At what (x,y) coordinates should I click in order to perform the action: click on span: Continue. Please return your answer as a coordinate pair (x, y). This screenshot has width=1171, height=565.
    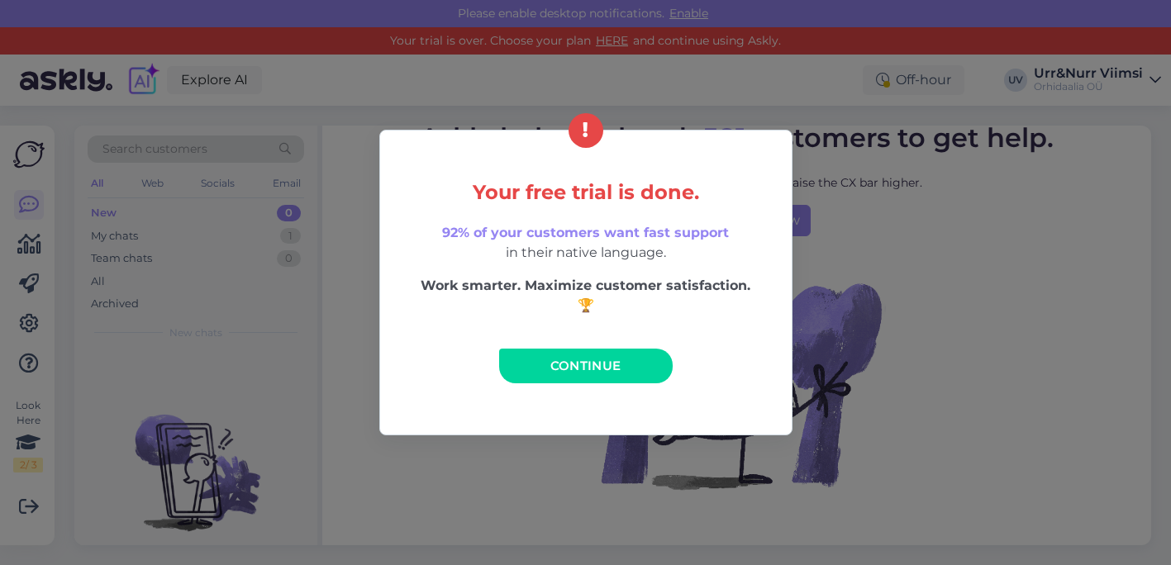
    Looking at the image, I should click on (586, 365).